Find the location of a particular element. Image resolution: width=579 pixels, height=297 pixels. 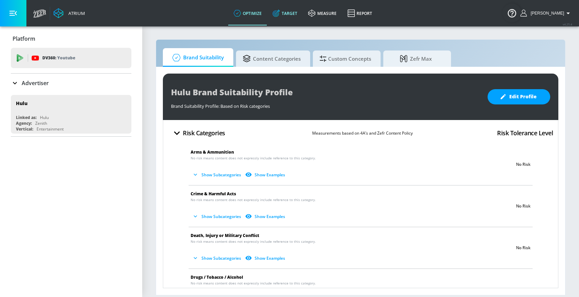

p: Advertiser is located at coordinates (35, 83).